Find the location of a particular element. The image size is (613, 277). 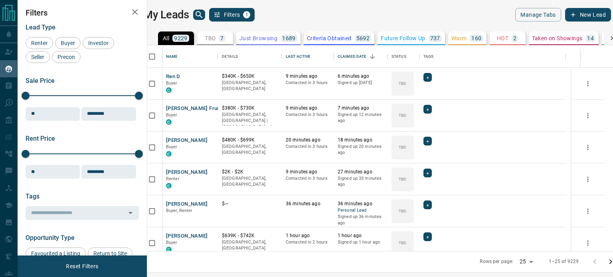

div: Buyer is located at coordinates (68, 43).